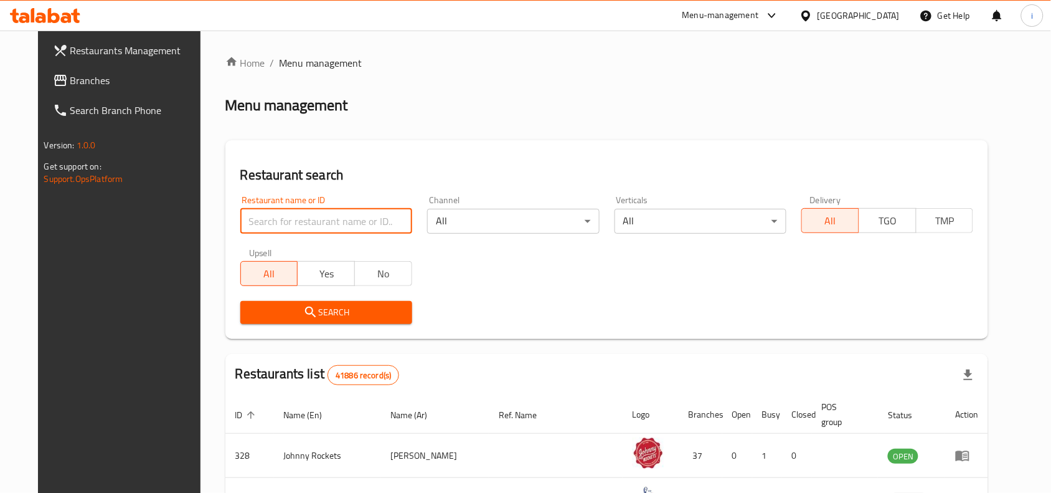 Image resolution: width=1051 pixels, height=493 pixels. What do you see at coordinates (383, 273) in the screenshot?
I see `button: No` at bounding box center [383, 273].